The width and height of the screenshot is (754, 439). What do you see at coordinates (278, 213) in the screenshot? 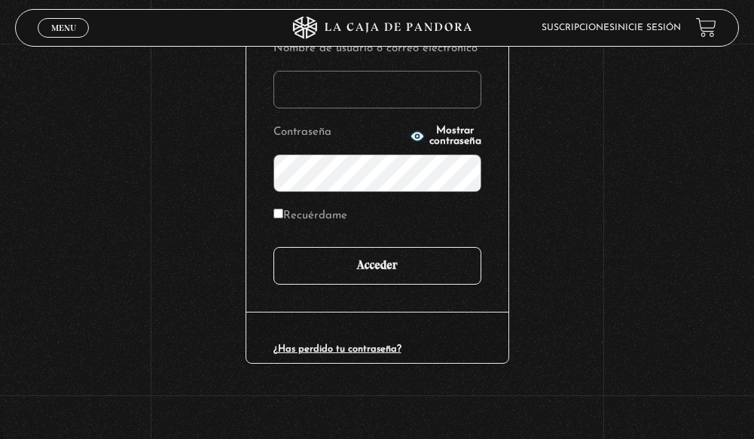
I see `input: Recuérdame` at bounding box center [278, 213].